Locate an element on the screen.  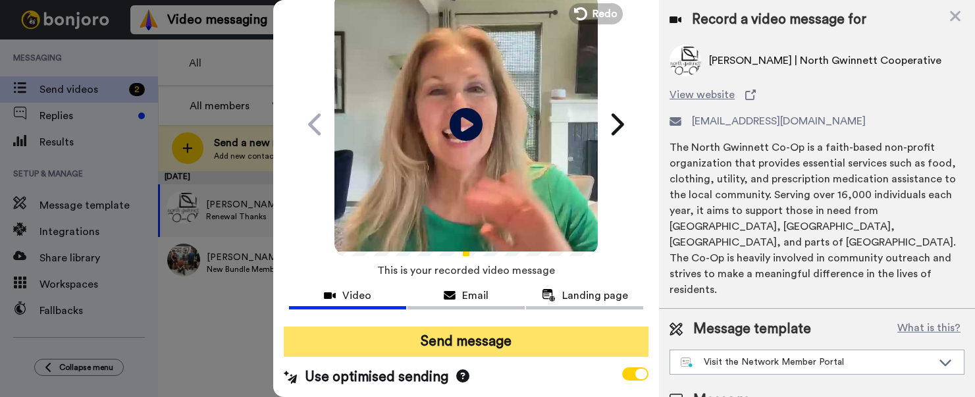
img: nextgen-template.svg is located at coordinates (686, 363).